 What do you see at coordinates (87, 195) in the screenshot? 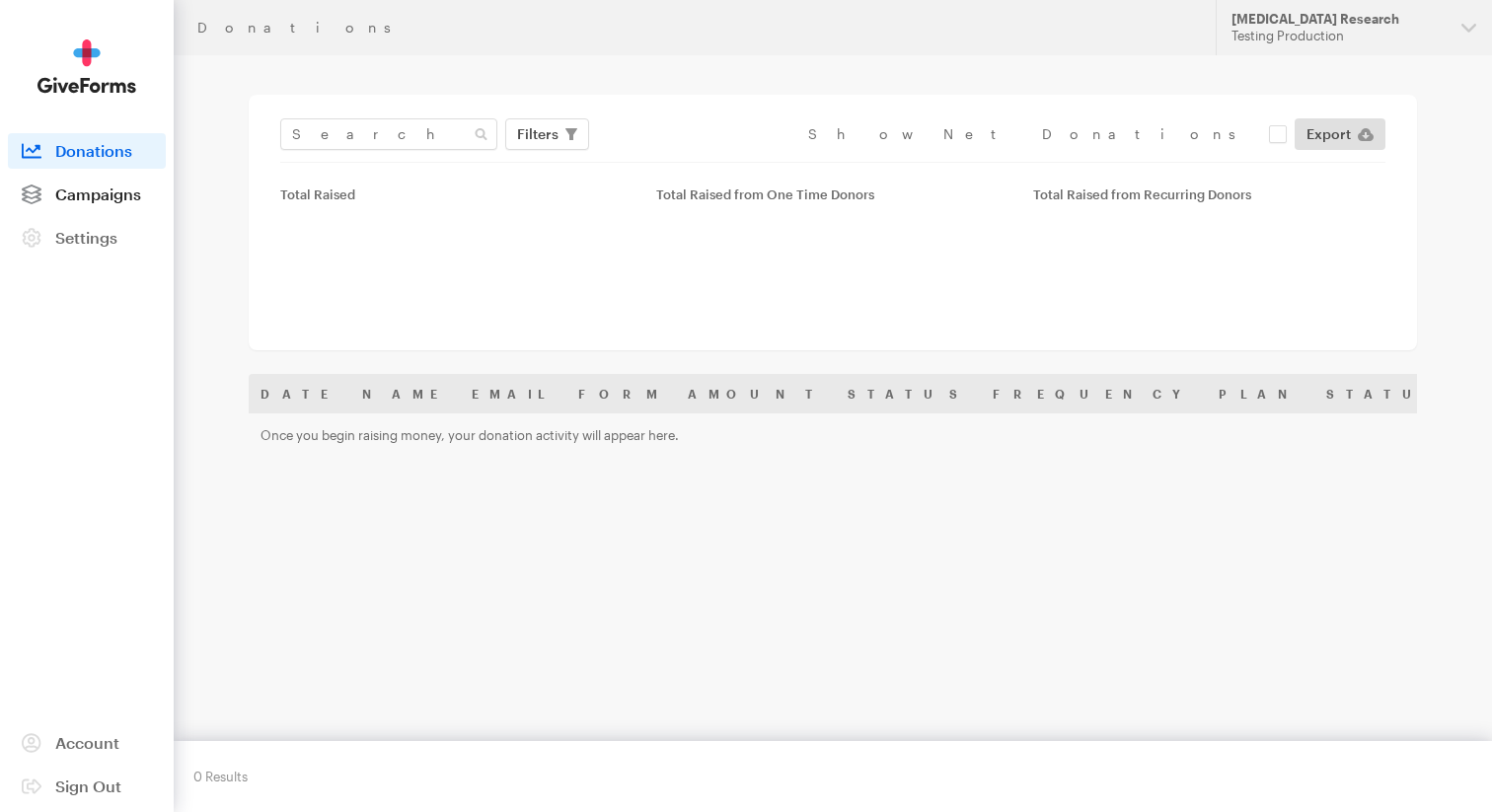
I see `a: Campaigns` at bounding box center [87, 195].